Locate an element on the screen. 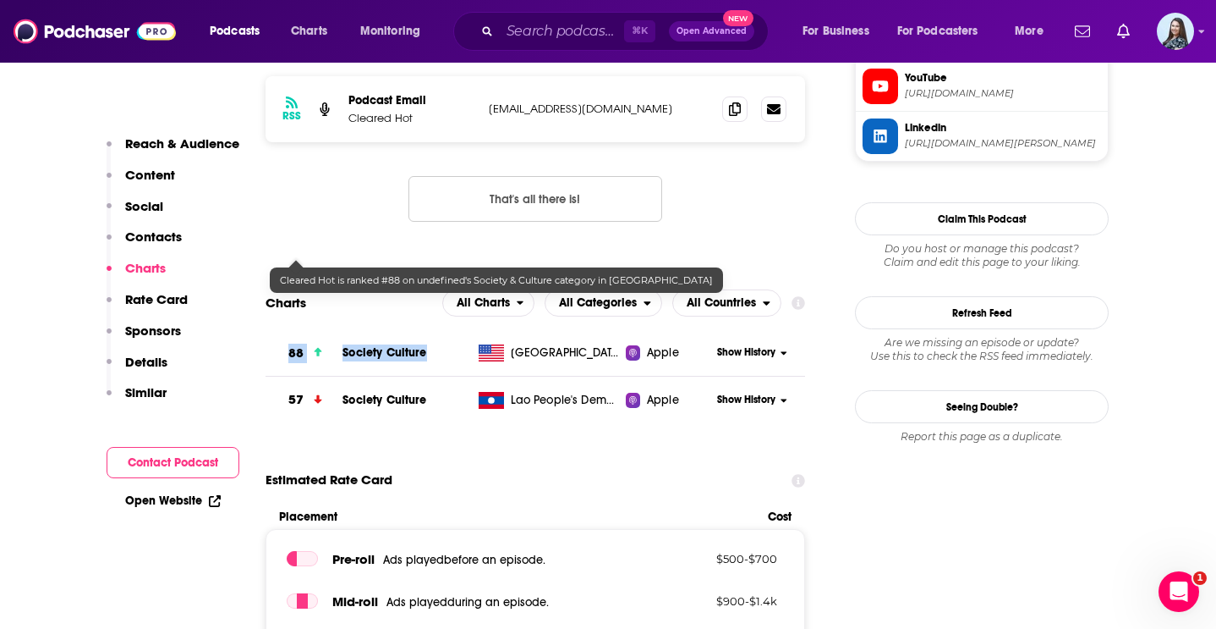 The image size is (1216, 629). p: Social is located at coordinates (144, 206).